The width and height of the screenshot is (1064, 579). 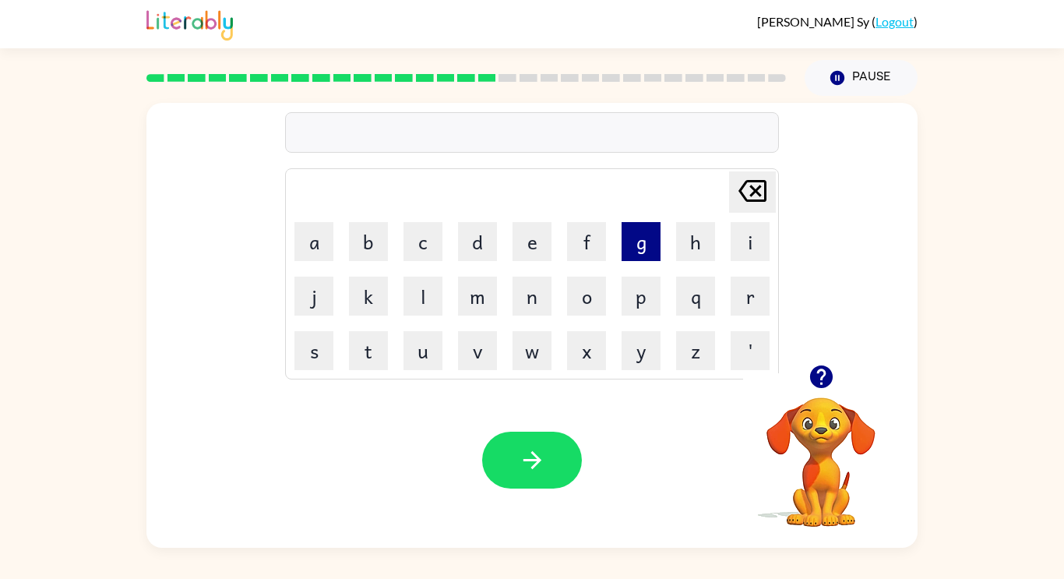 I want to click on button: e, so click(x=532, y=242).